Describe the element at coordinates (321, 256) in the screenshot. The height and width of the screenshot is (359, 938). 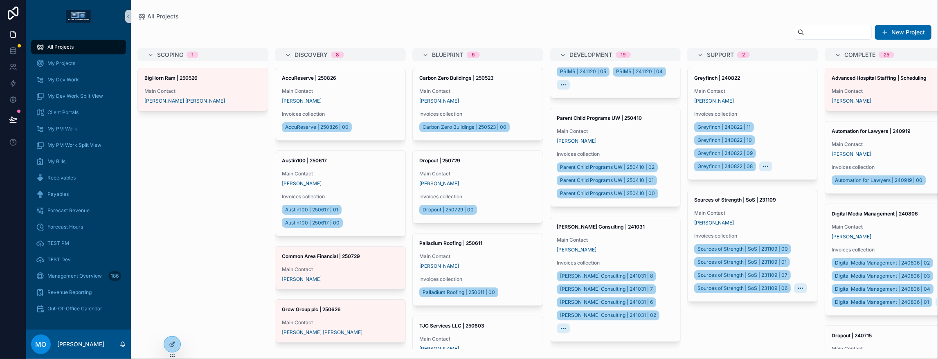
I see `strong: Common Area Financial | 250729` at that location.